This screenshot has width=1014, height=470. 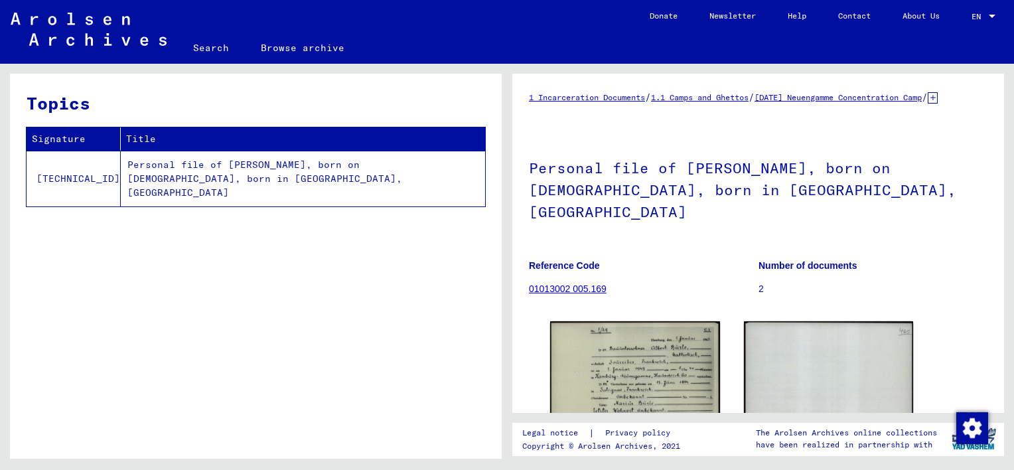 I want to click on b: Reference Code, so click(x=564, y=265).